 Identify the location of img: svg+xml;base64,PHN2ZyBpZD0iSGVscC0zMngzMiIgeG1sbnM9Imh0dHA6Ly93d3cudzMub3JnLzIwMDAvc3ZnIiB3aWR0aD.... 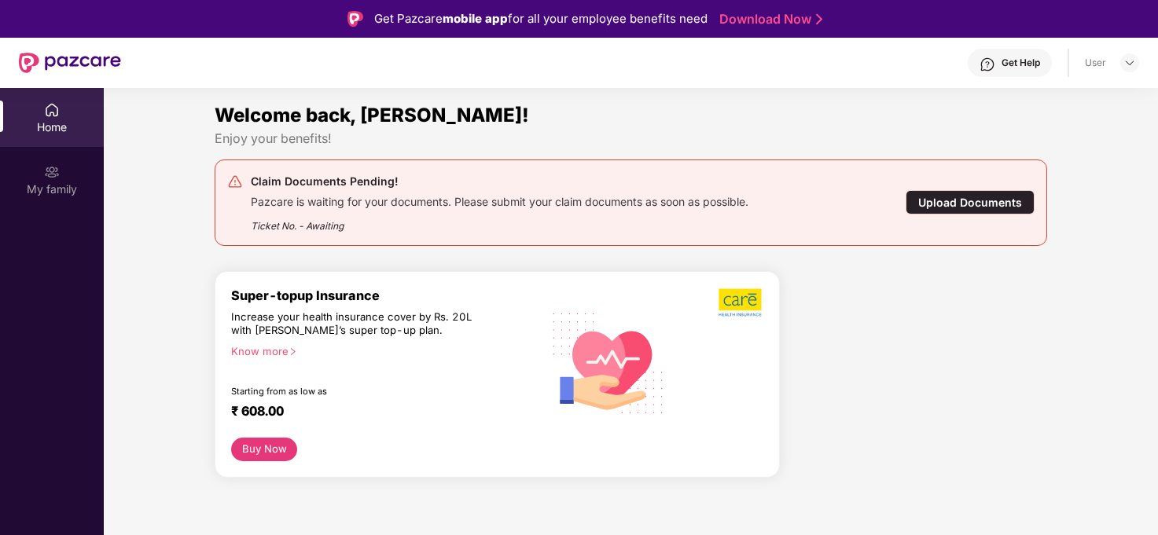
(987, 64).